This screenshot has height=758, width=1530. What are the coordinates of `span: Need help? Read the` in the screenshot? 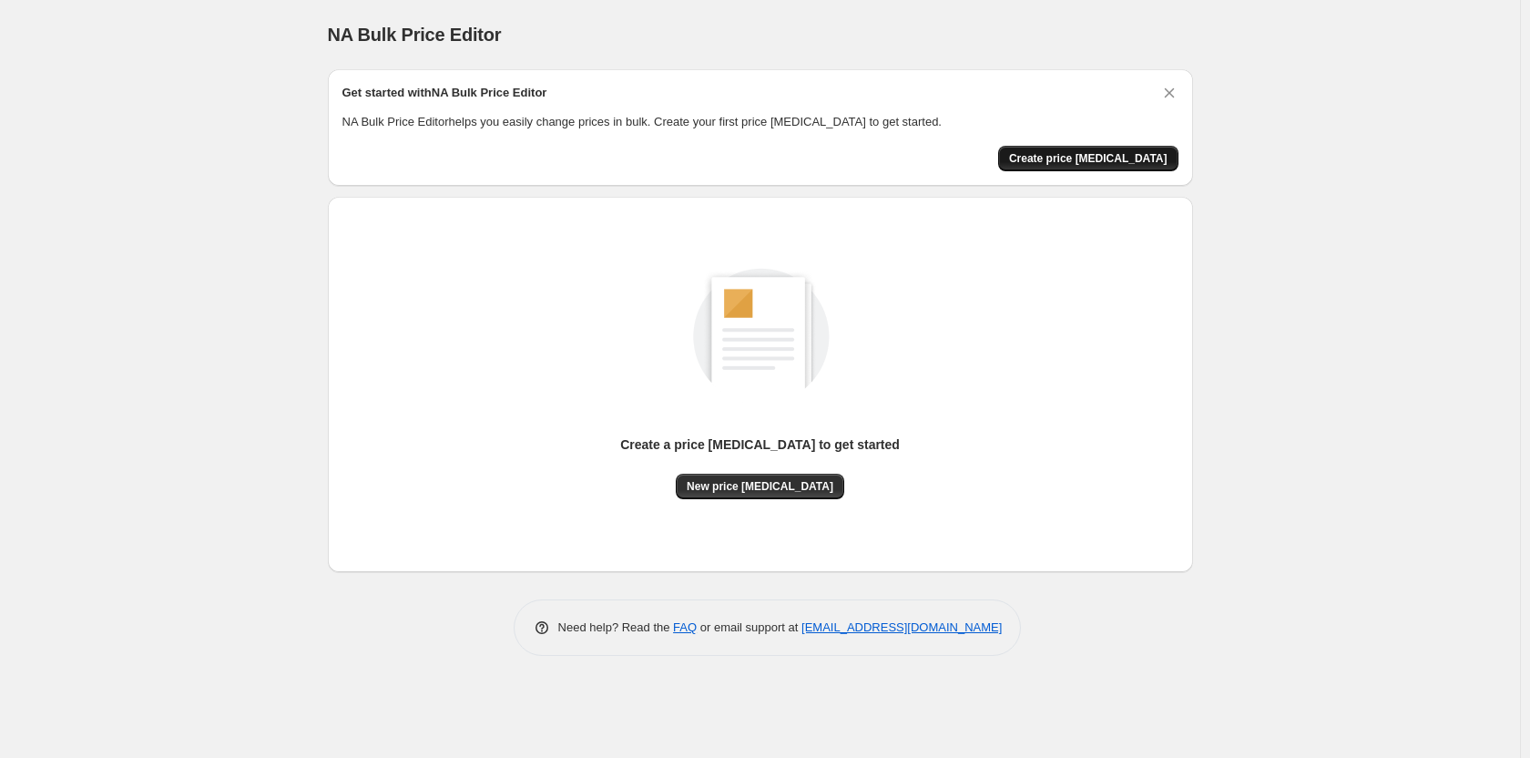 It's located at (616, 627).